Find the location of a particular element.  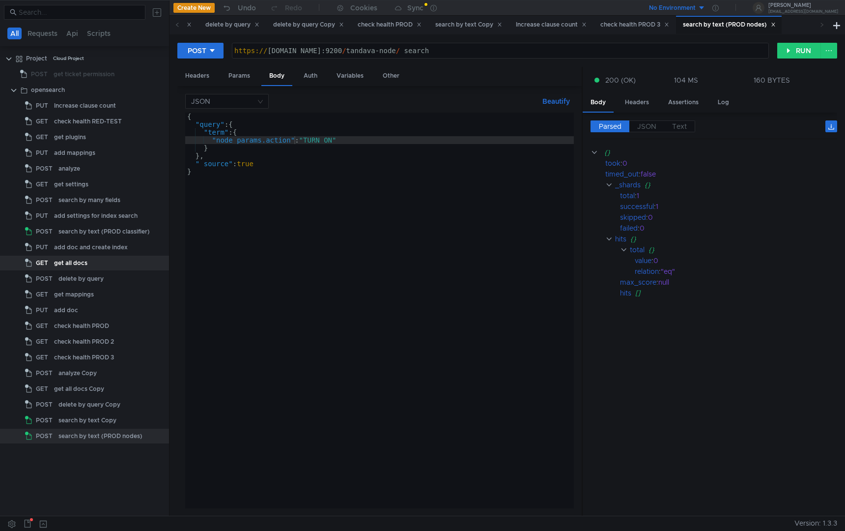

div: add mappings is located at coordinates (75, 153).